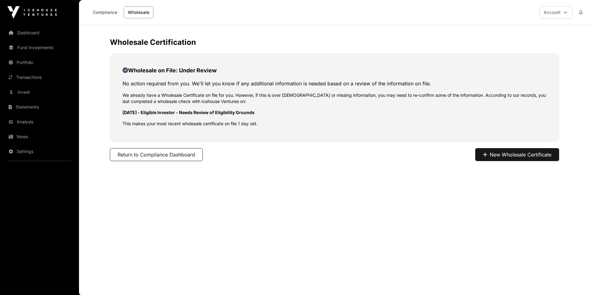  Describe the element at coordinates (40, 122) in the screenshot. I see `a: Analysis` at that location.